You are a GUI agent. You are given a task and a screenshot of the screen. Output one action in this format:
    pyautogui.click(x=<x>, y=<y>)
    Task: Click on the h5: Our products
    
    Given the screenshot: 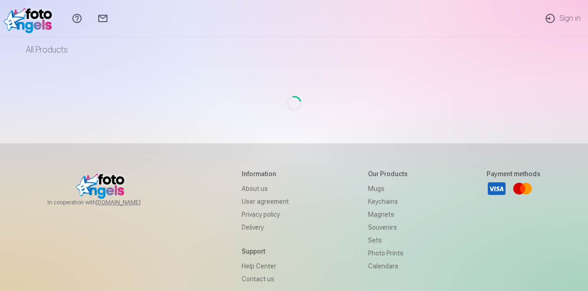 What is the action you would take?
    pyautogui.click(x=388, y=174)
    